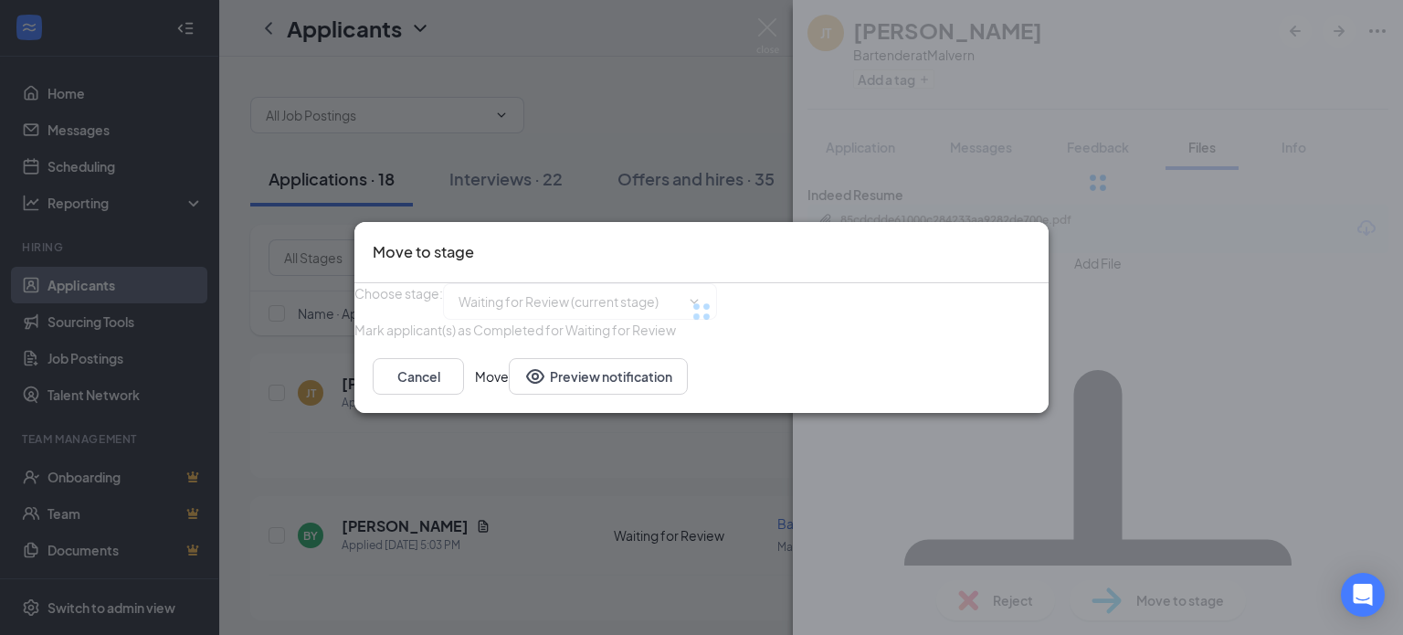 This screenshot has height=635, width=1403. What do you see at coordinates (535, 376) in the screenshot?
I see `svg: Eye` at bounding box center [535, 376].